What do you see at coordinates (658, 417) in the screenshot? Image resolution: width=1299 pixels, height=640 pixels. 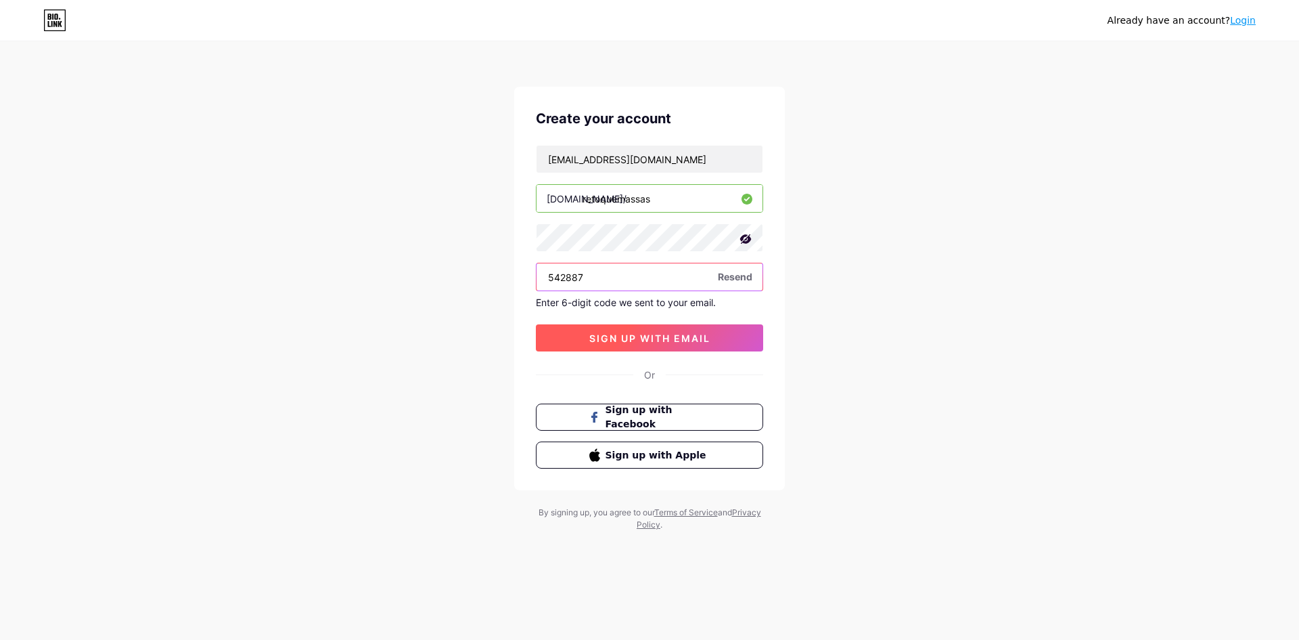 I see `span: Sign up with Facebook` at bounding box center [658, 417].